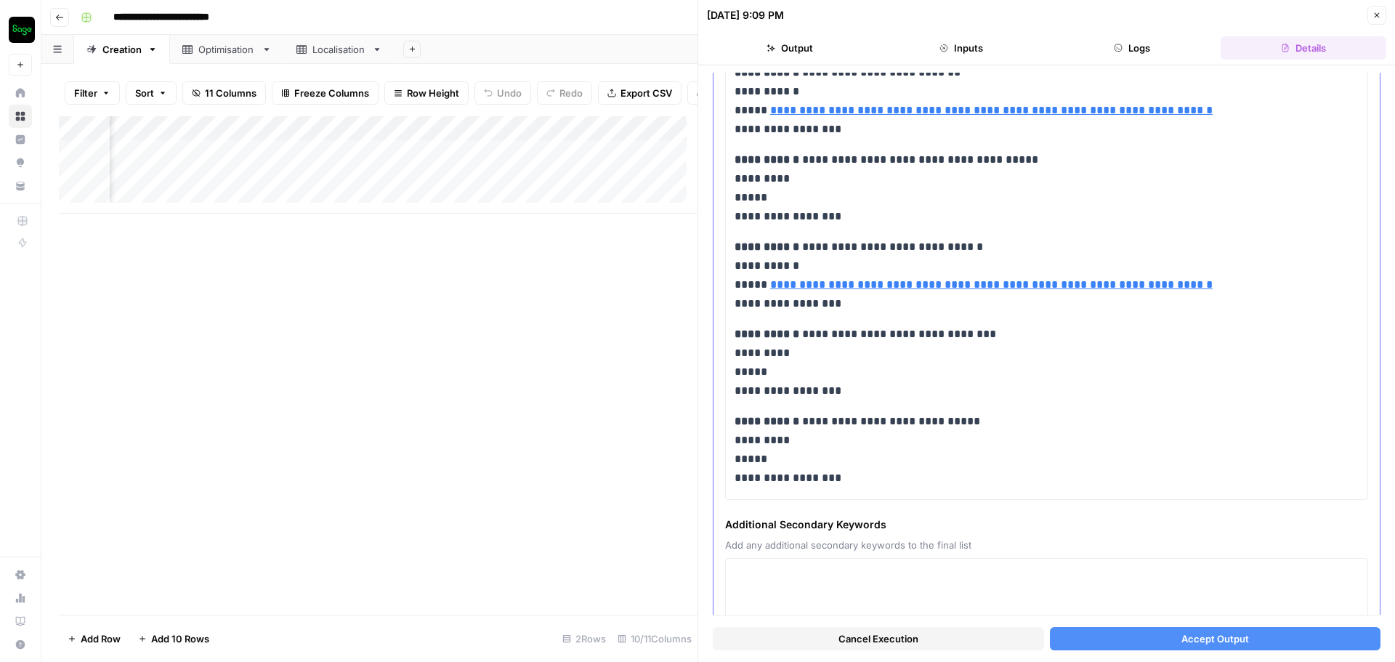  What do you see at coordinates (790, 48) in the screenshot?
I see `button: Output` at bounding box center [790, 48].